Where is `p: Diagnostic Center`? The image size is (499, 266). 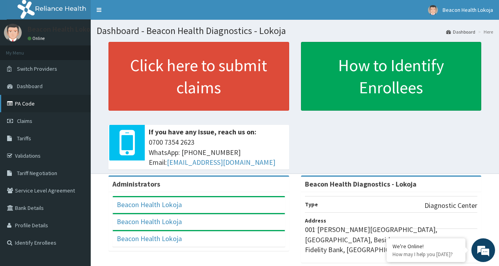 p: Diagnostic Center is located at coordinates (451, 205).